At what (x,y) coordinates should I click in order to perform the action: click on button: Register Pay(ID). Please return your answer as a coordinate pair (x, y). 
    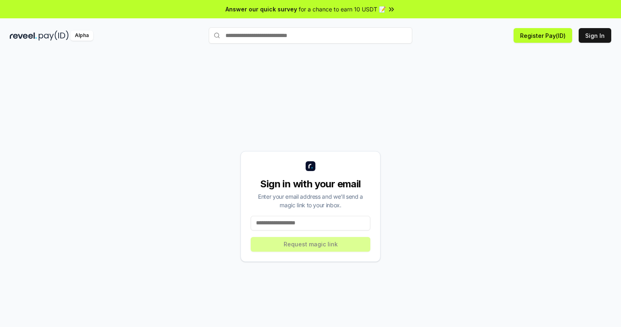
    Looking at the image, I should click on (543, 35).